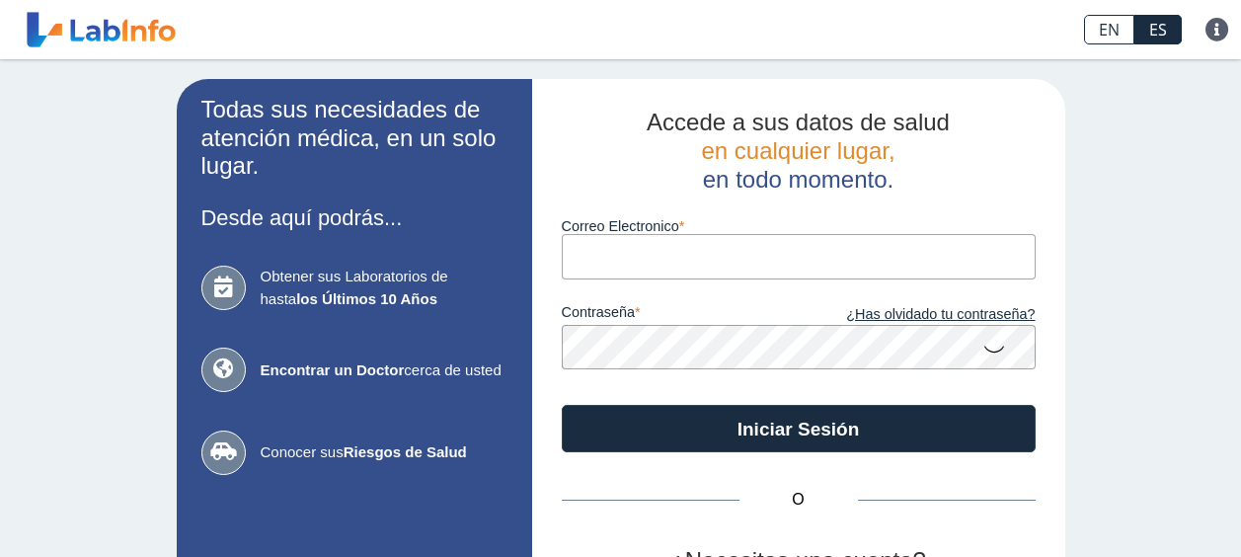 The height and width of the screenshot is (557, 1241). Describe the element at coordinates (798, 150) in the screenshot. I see `span: en cualquier lugar,` at that location.